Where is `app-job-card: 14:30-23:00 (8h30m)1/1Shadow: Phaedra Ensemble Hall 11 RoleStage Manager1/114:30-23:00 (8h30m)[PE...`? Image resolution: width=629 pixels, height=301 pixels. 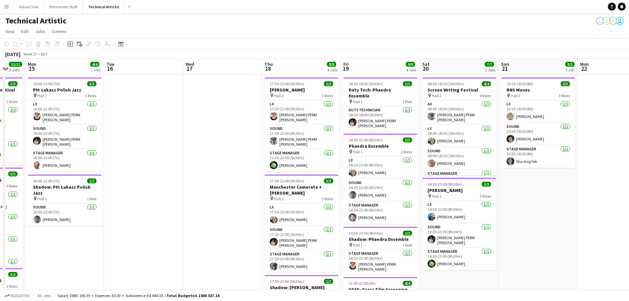
app-job-card: 14:30-23:00 (8h30m)1/1Shadow: Phaedra Ensemble Hall 11 RoleStage Manager1/114:30-23:00 (8h30m)[PE... is located at coordinates (380, 250).